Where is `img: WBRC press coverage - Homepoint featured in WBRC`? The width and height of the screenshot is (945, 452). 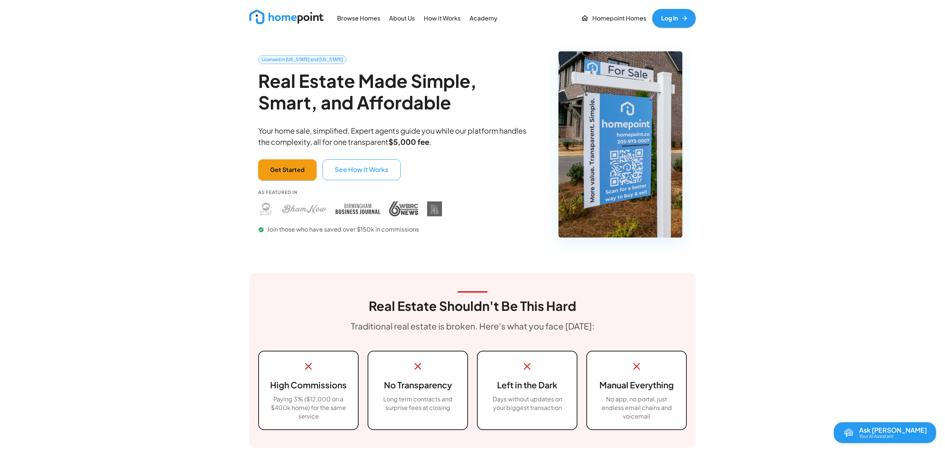 img: WBRC press coverage - Homepoint featured in WBRC is located at coordinates (404, 209).